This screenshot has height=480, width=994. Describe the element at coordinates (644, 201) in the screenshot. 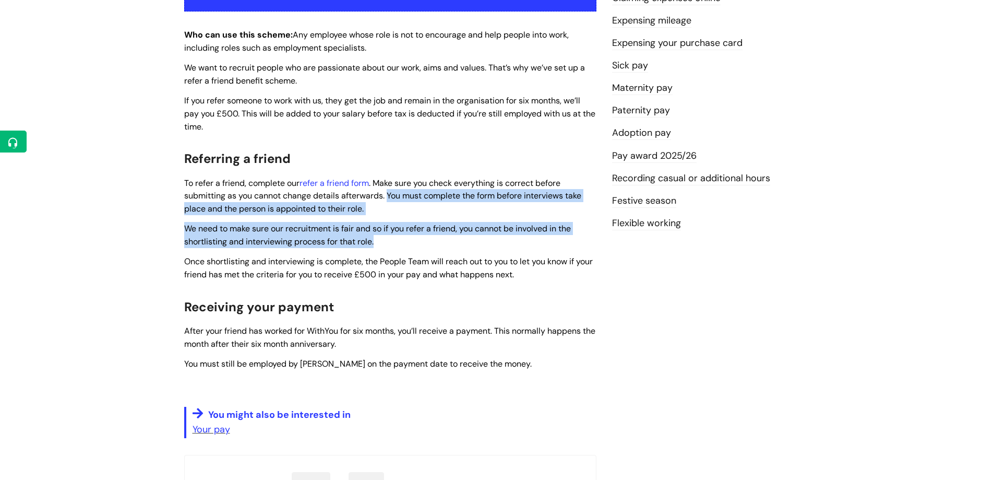

I see `a: Festive season` at that location.